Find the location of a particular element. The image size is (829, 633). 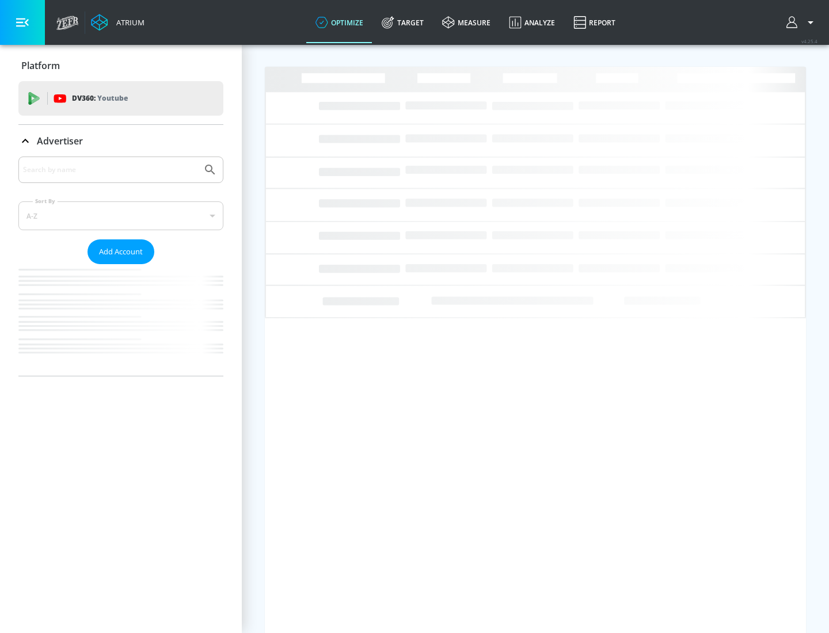

div: Platform is located at coordinates (121, 66).